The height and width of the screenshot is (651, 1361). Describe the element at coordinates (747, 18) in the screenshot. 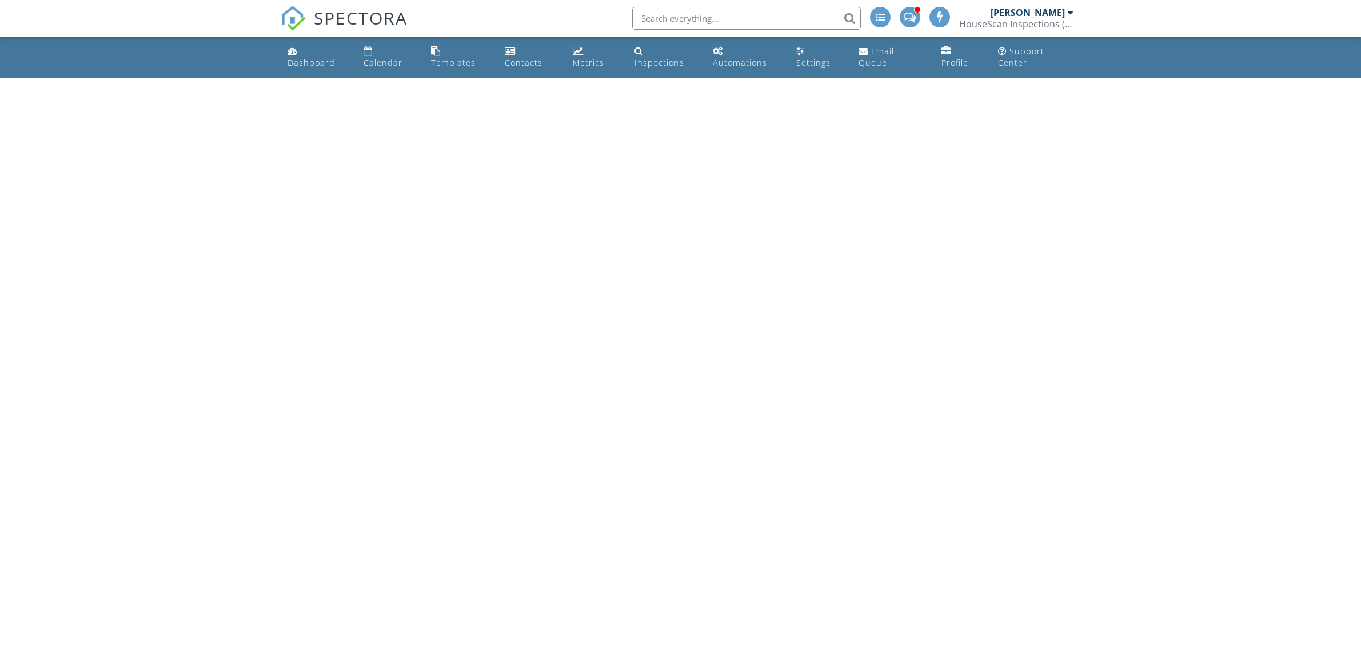

I see `input: Search everything...` at that location.